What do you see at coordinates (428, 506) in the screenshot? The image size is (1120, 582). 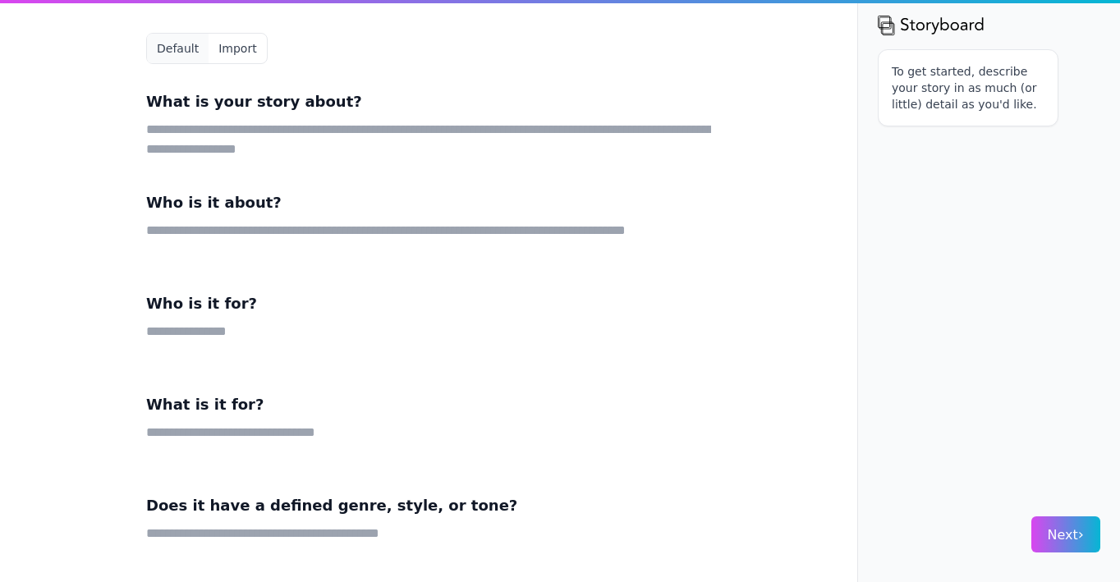 I see `h3: Does it have a defined genre, style, or tone?` at bounding box center [428, 506].